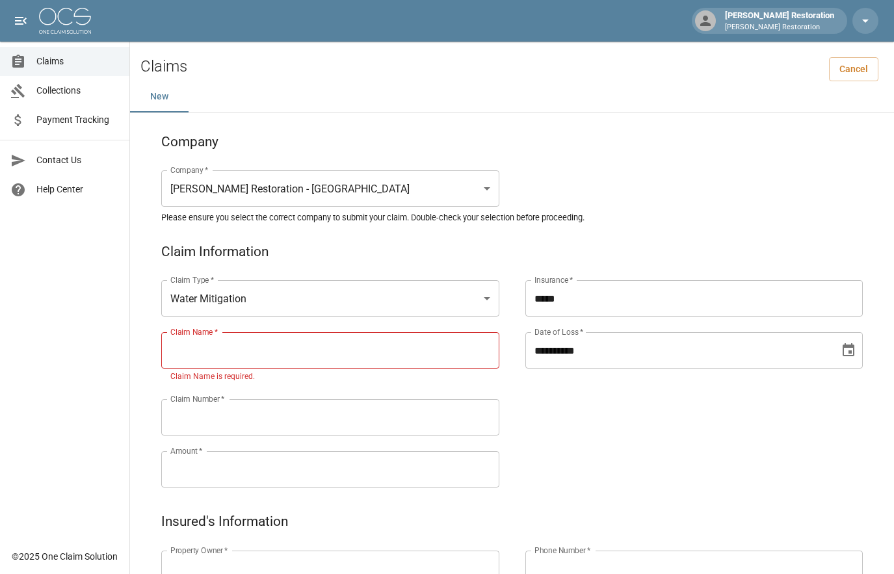 The width and height of the screenshot is (894, 574). I want to click on label: Company, so click(189, 170).